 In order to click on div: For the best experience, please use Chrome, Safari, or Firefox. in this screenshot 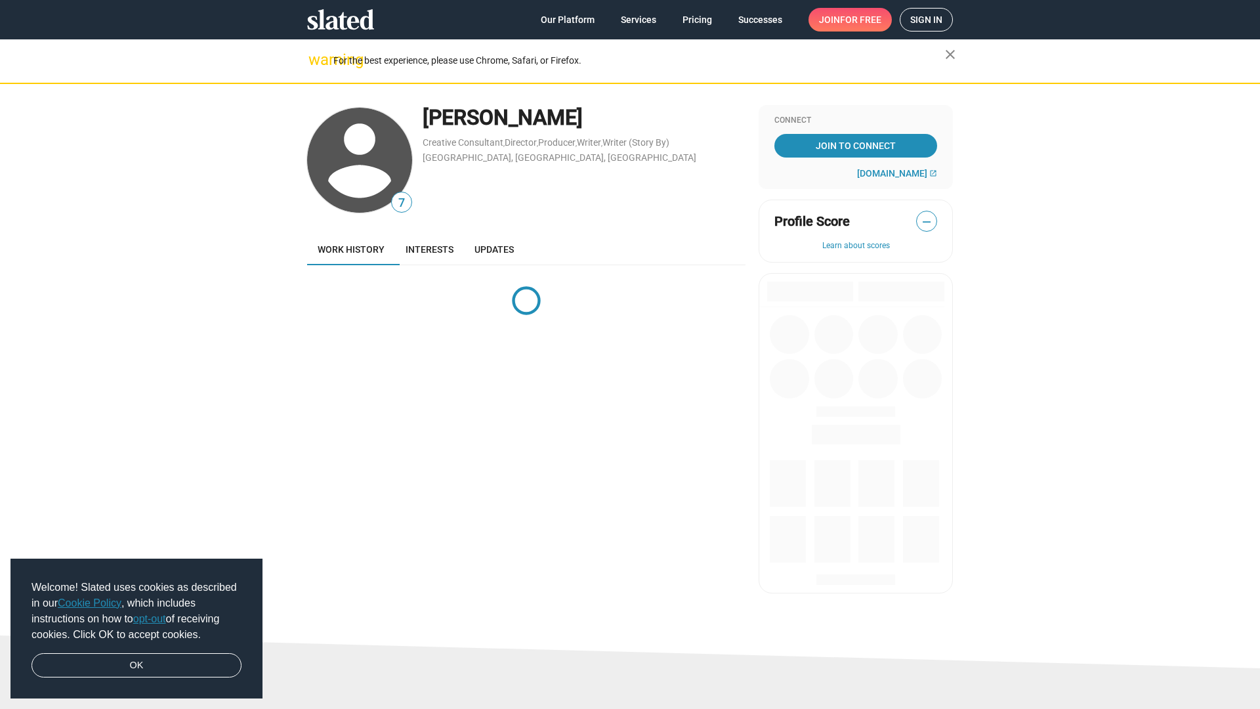, I will do `click(639, 60)`.